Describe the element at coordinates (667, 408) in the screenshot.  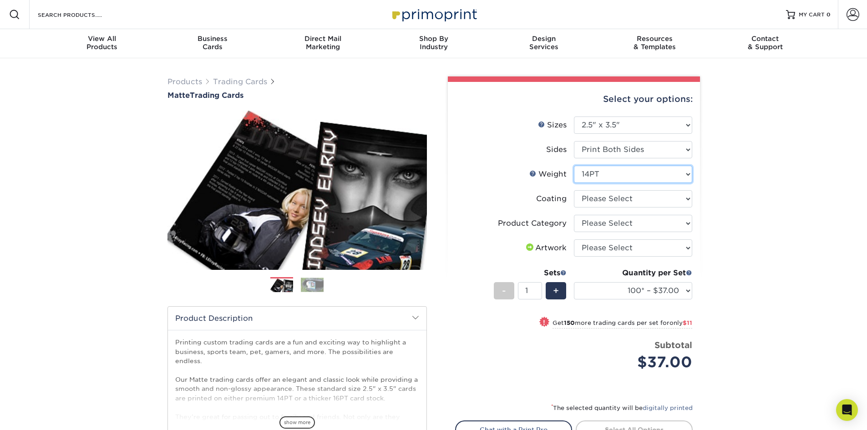
I see `a: digitally printed` at that location.